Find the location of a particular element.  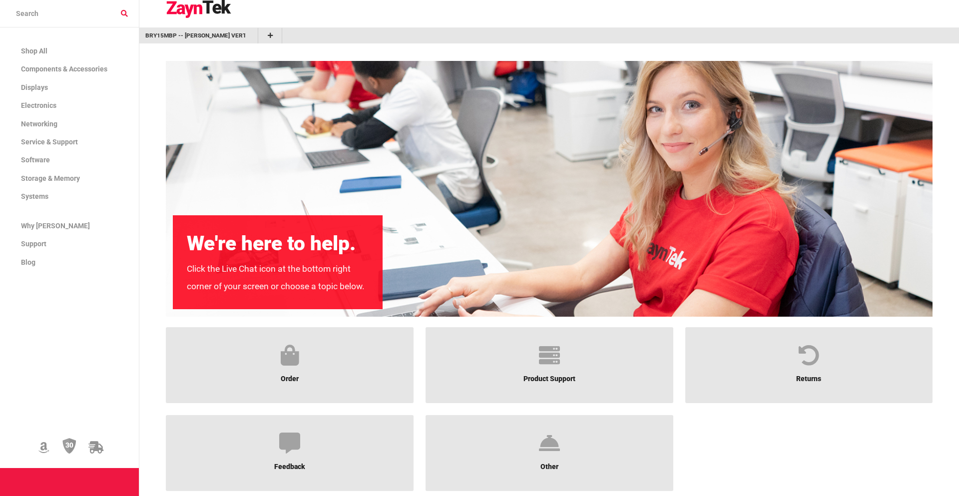

span: Support is located at coordinates (33, 244).